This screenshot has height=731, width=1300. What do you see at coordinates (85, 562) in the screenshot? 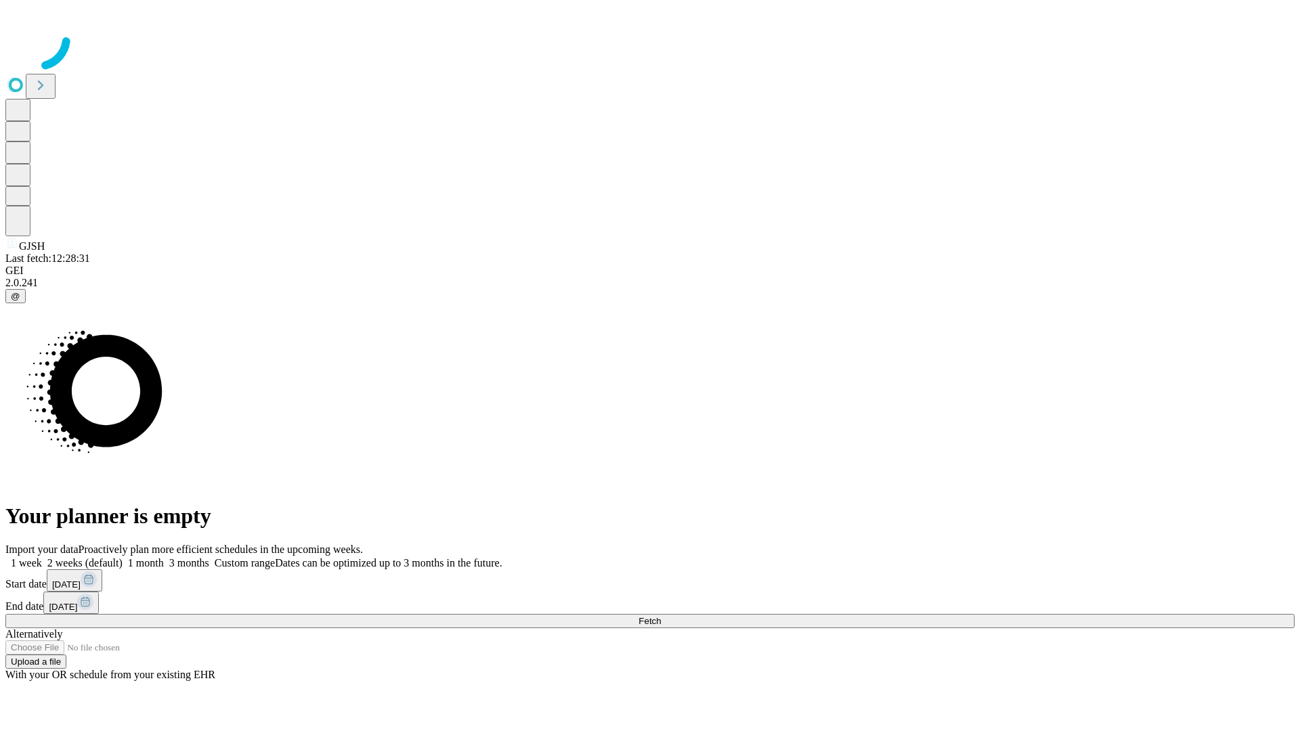
I see `span: 2 weeks (default)` at bounding box center [85, 562].